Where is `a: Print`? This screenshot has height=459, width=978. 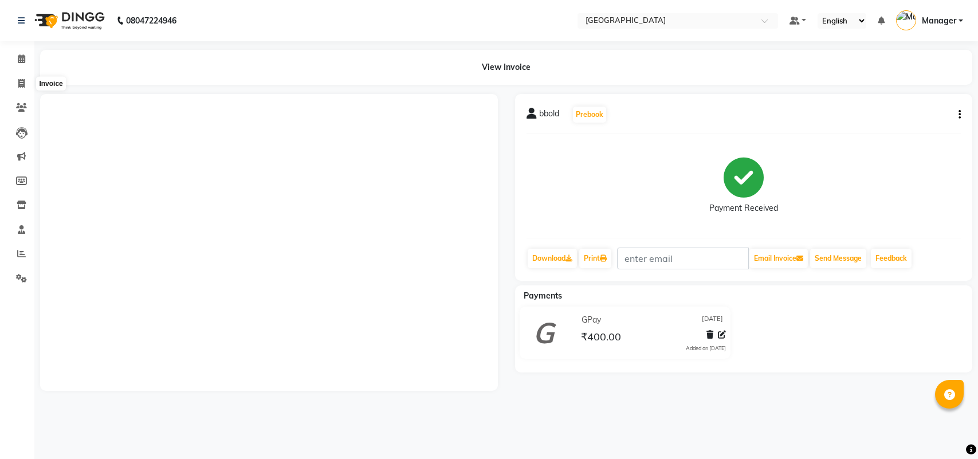 a: Print is located at coordinates (595, 258).